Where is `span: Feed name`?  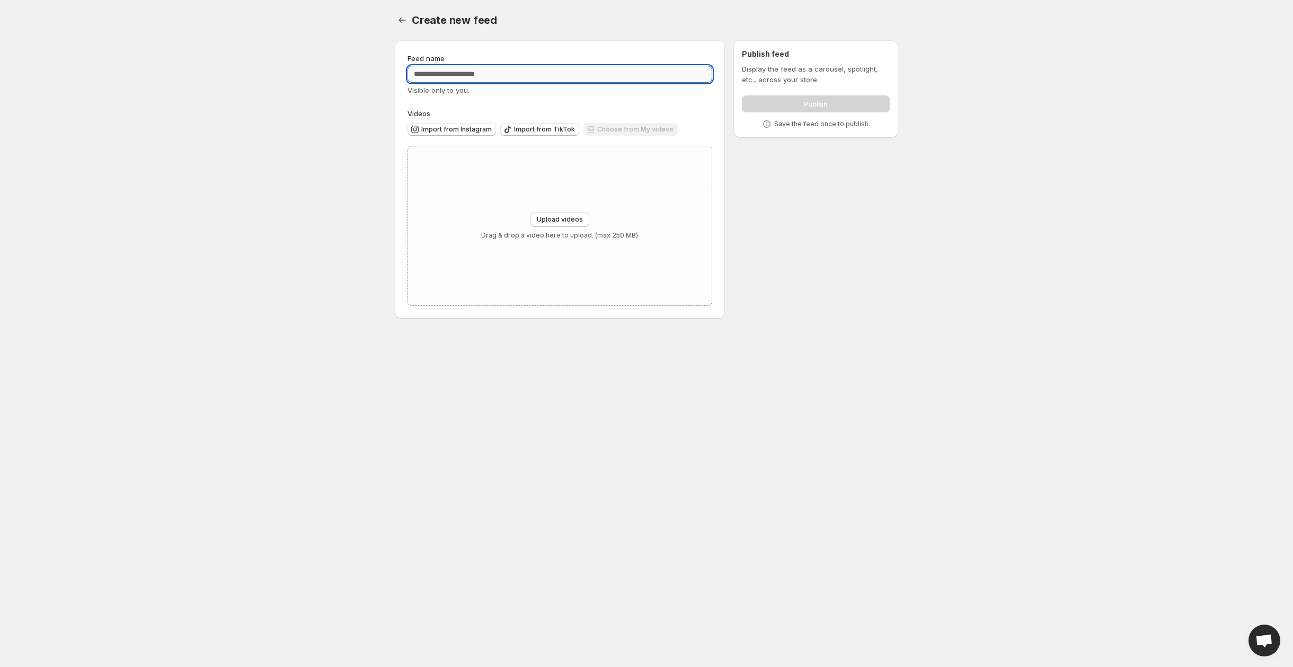
span: Feed name is located at coordinates (426, 58).